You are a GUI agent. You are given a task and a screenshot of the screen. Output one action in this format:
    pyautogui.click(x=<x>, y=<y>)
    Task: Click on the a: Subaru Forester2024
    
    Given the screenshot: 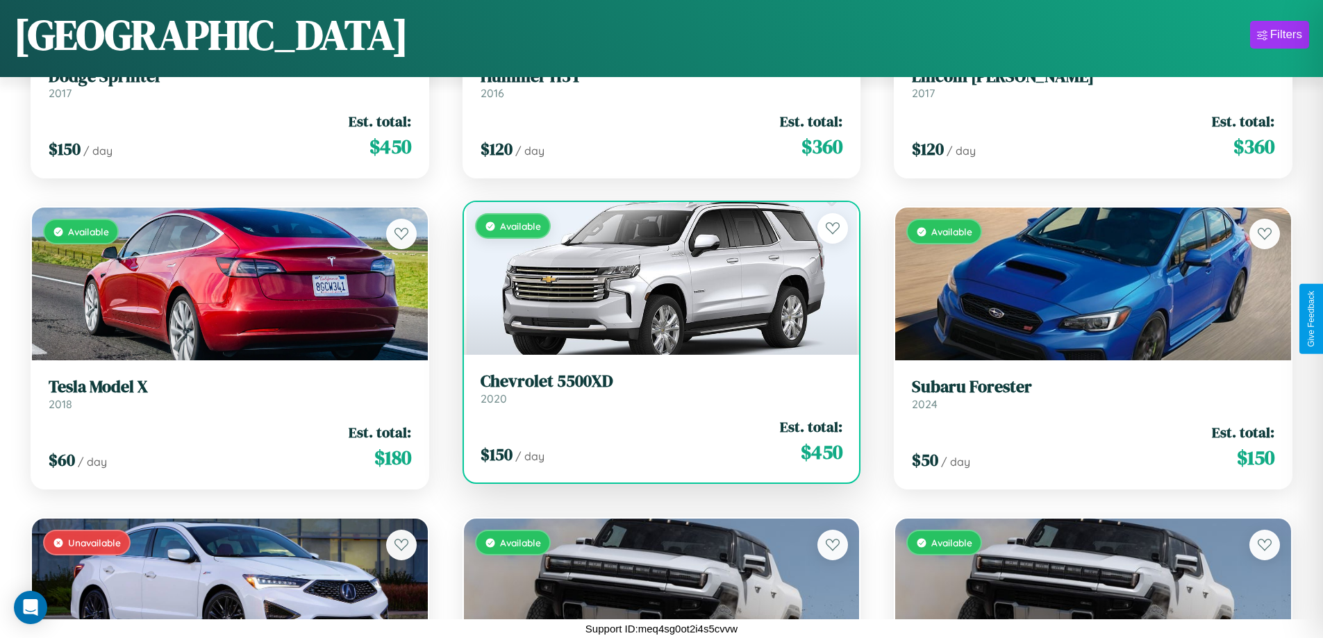 What is the action you would take?
    pyautogui.click(x=1093, y=394)
    